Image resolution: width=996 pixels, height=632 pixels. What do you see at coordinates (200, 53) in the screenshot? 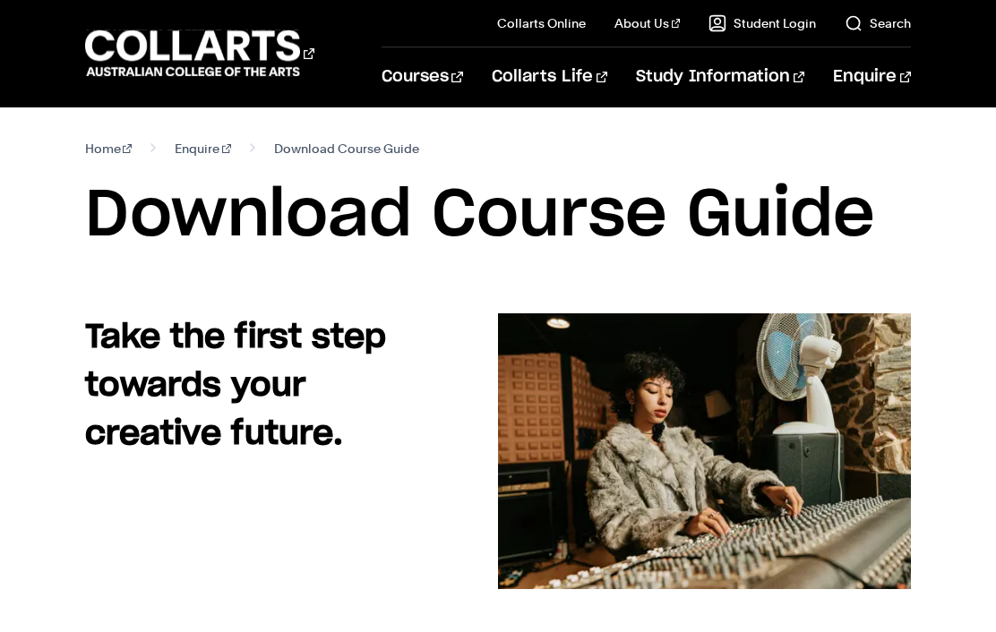
I see `div: Go to homepage` at bounding box center [200, 53].